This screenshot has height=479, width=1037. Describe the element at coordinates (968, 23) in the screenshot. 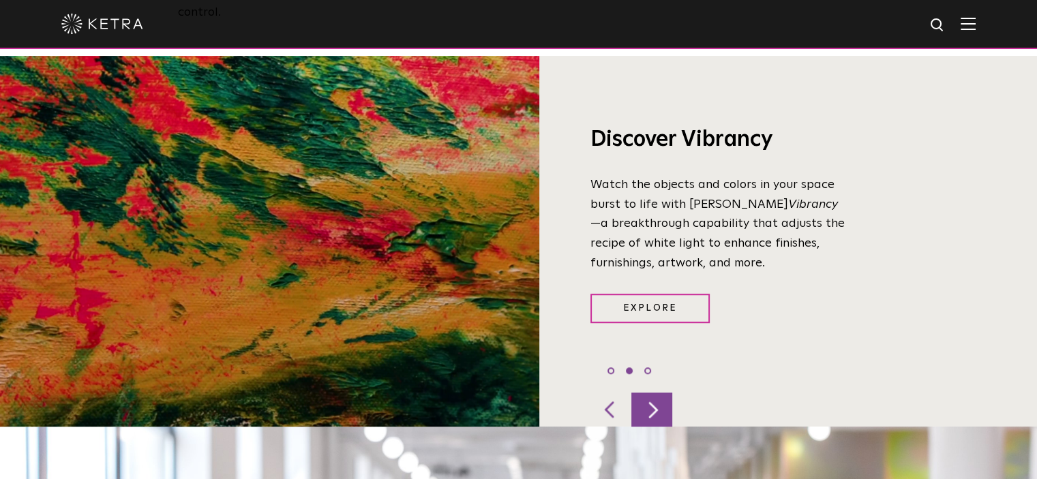

I see `img: Hamburger%20Nav.svg` at that location.